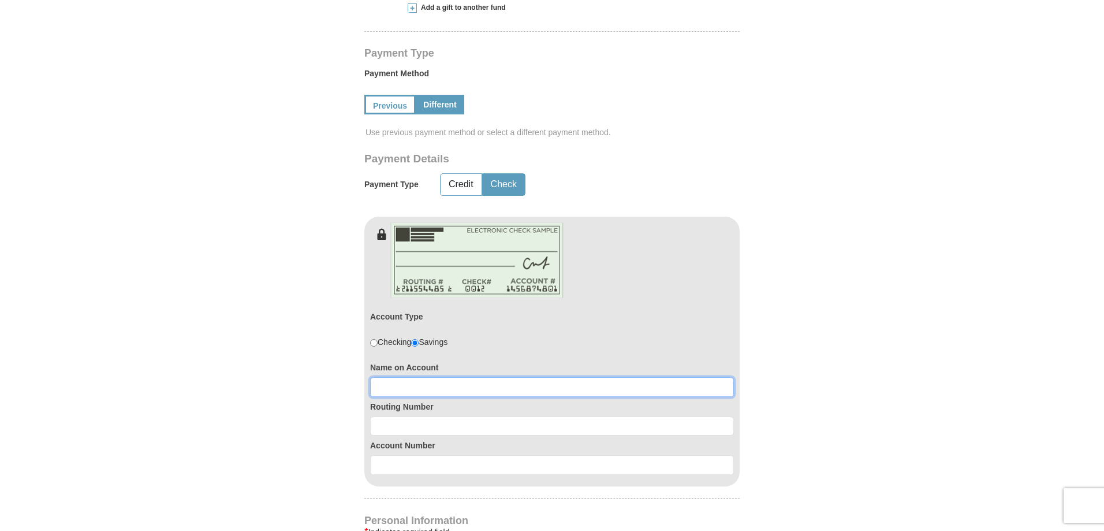 This screenshot has width=1104, height=531. I want to click on label: Payment Method, so click(552, 76).